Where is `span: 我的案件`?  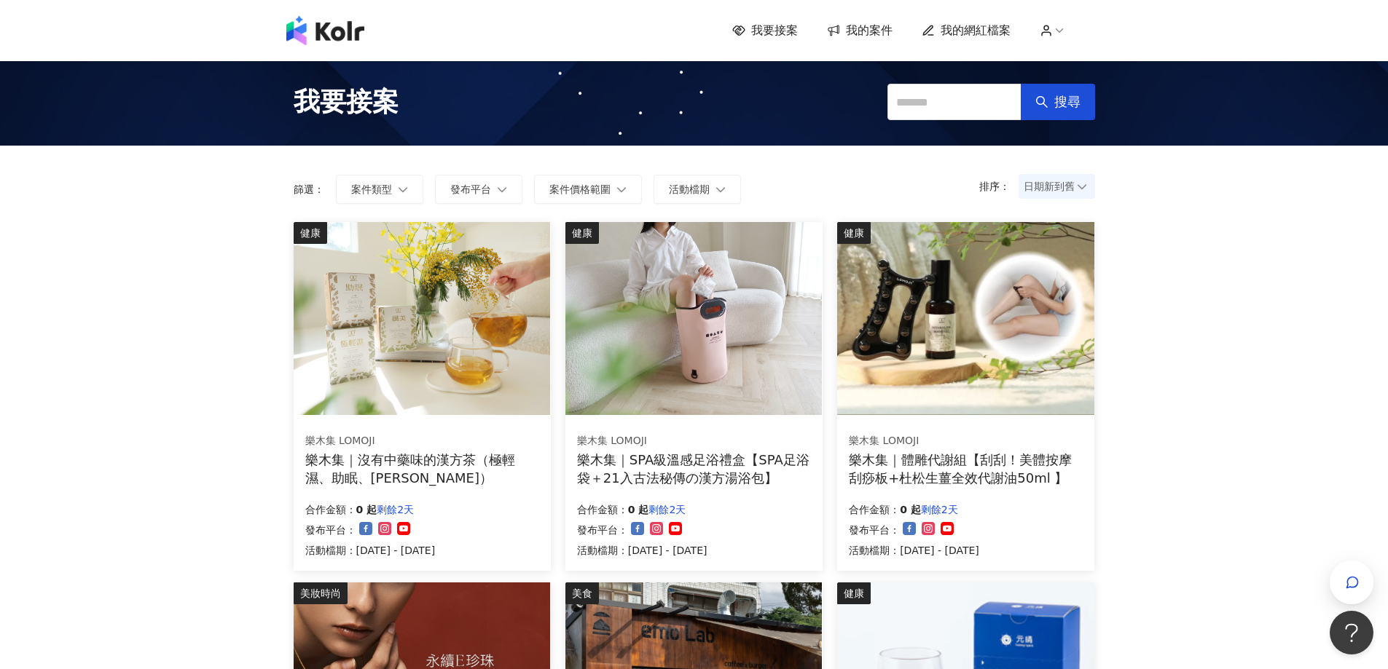
span: 我的案件 is located at coordinates (869, 31).